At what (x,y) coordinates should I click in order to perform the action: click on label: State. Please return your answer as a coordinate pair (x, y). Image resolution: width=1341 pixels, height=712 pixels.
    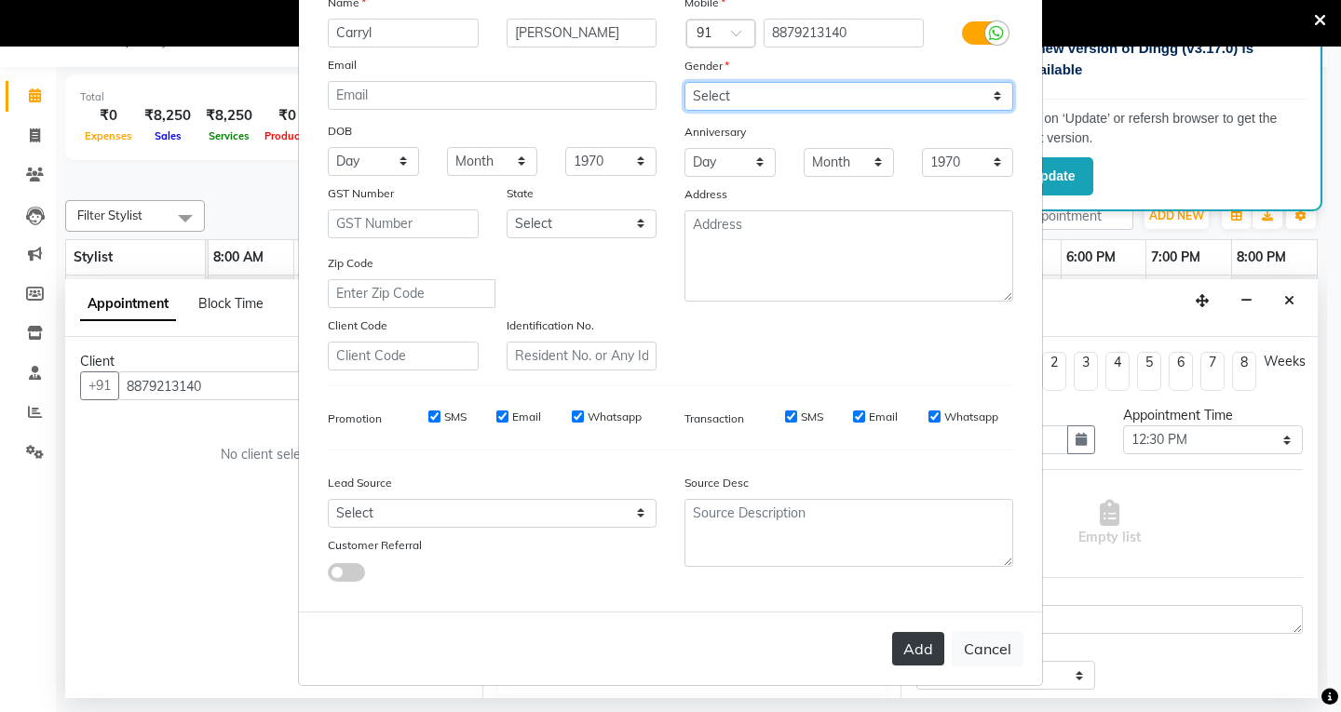
    Looking at the image, I should click on (519, 194).